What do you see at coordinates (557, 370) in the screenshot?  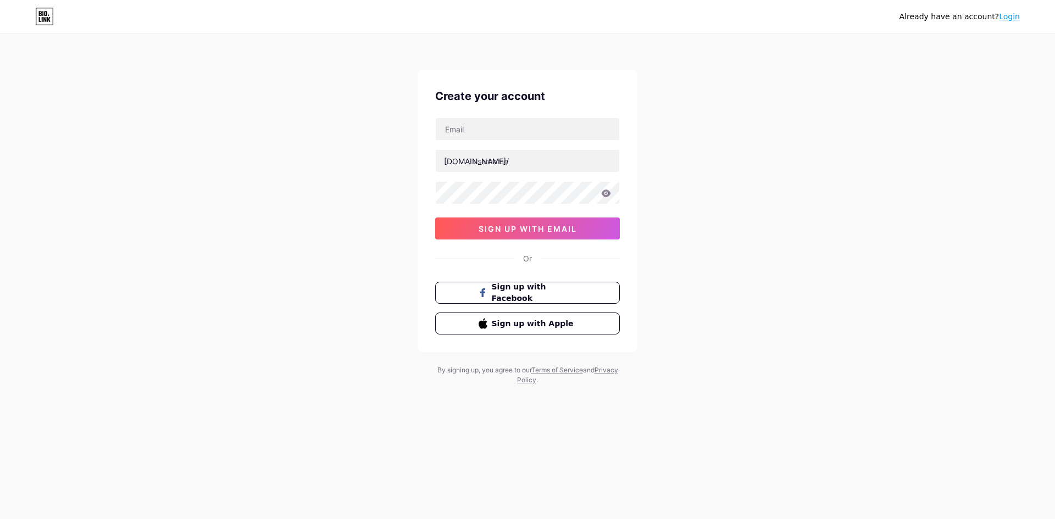 I see `a: Terms of Service` at bounding box center [557, 370].